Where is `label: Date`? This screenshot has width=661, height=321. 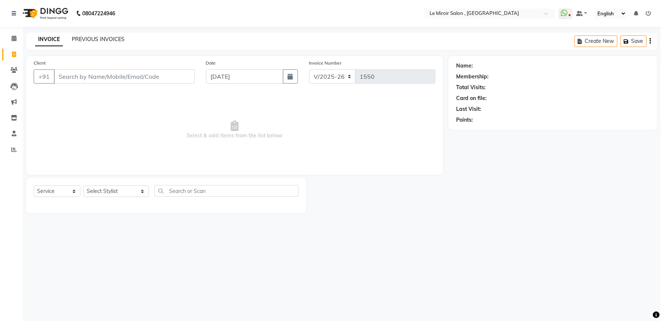 label: Date is located at coordinates (211, 63).